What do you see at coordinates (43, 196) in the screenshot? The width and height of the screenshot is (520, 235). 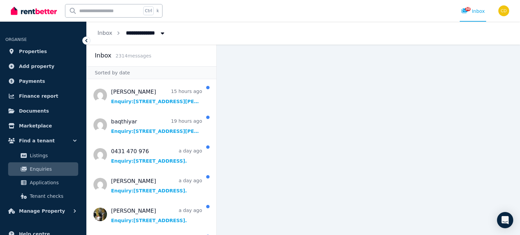 I see `a: Tenant checks` at bounding box center [43, 196].